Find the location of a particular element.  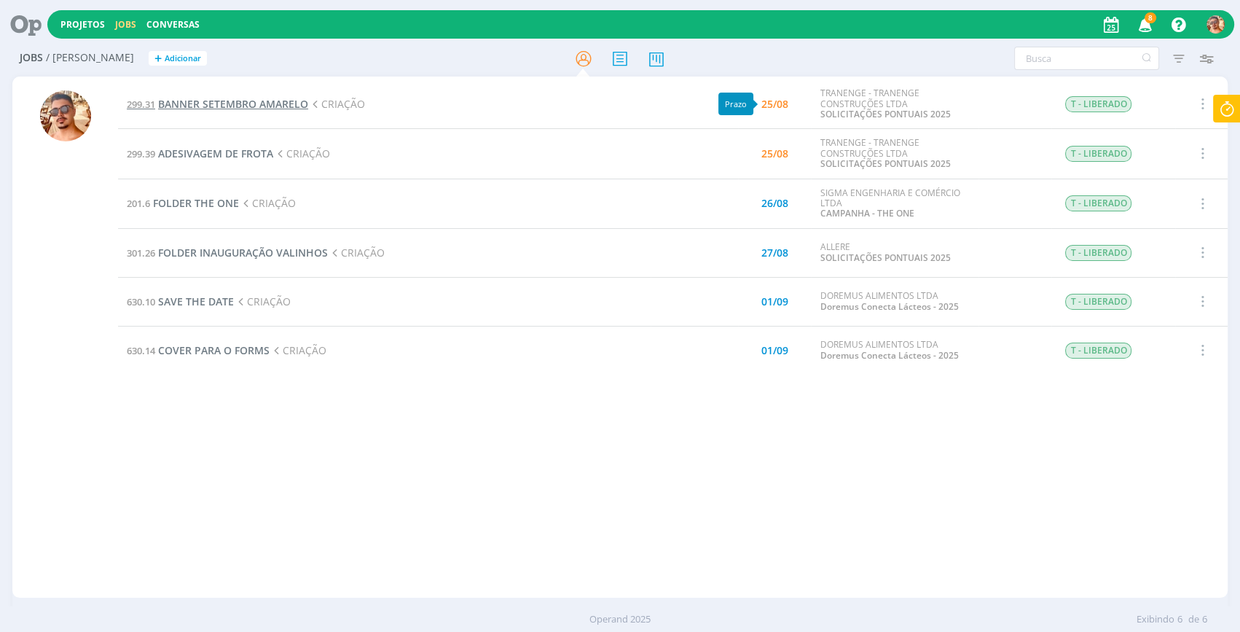

a: 301.26FOLDER INAUGURAÇÃO VALINHOS is located at coordinates (227, 252).